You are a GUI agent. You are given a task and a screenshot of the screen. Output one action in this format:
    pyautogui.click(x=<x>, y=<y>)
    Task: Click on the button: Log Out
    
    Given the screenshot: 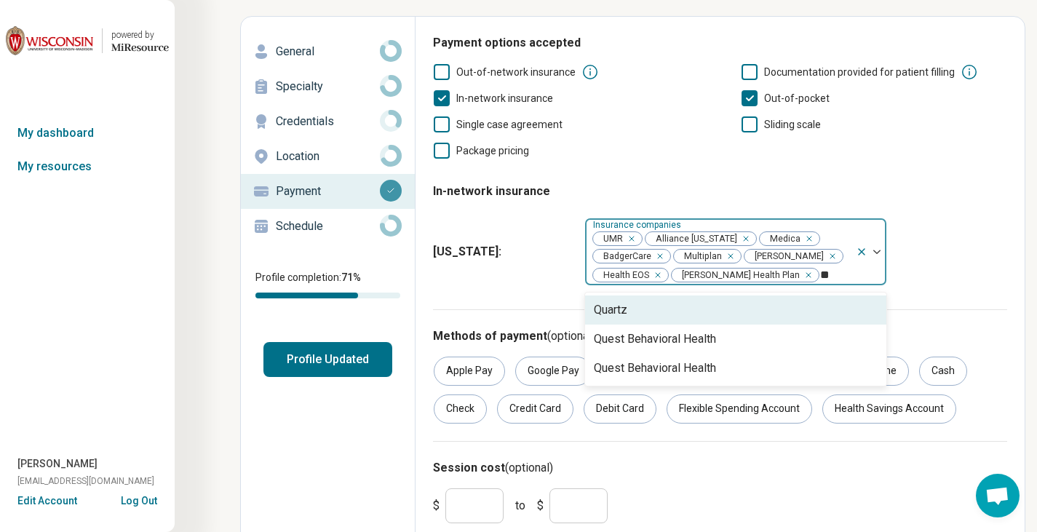 What is the action you would take?
    pyautogui.click(x=139, y=499)
    